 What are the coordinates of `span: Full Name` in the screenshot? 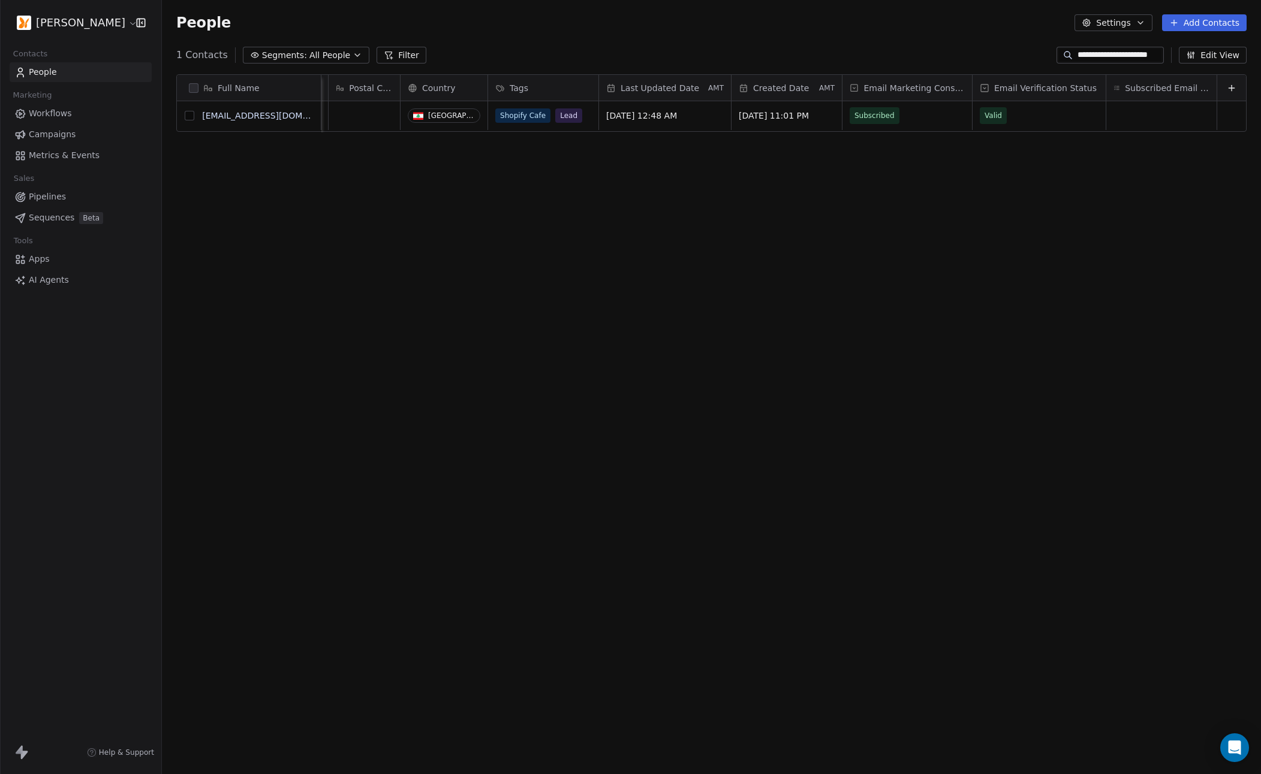 It's located at (239, 88).